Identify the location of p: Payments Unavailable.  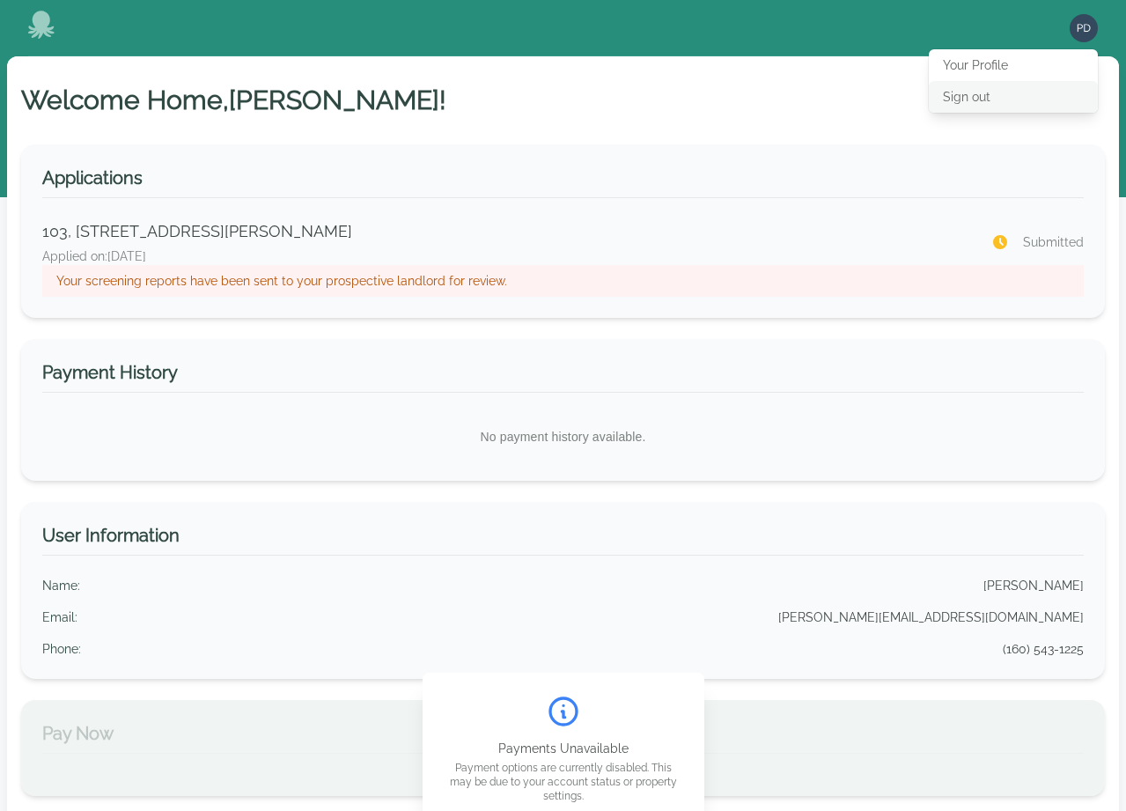
(563, 748).